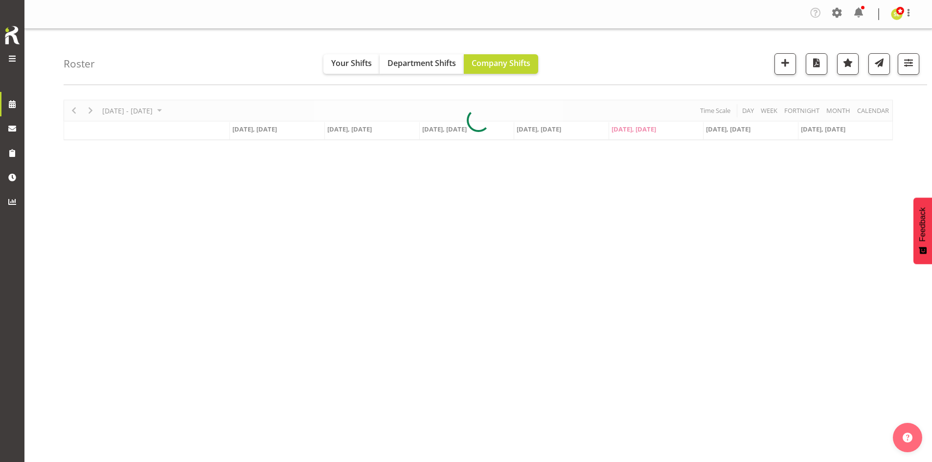 Image resolution: width=932 pixels, height=462 pixels. Describe the element at coordinates (12, 35) in the screenshot. I see `img: Rosterit icon logo` at that location.